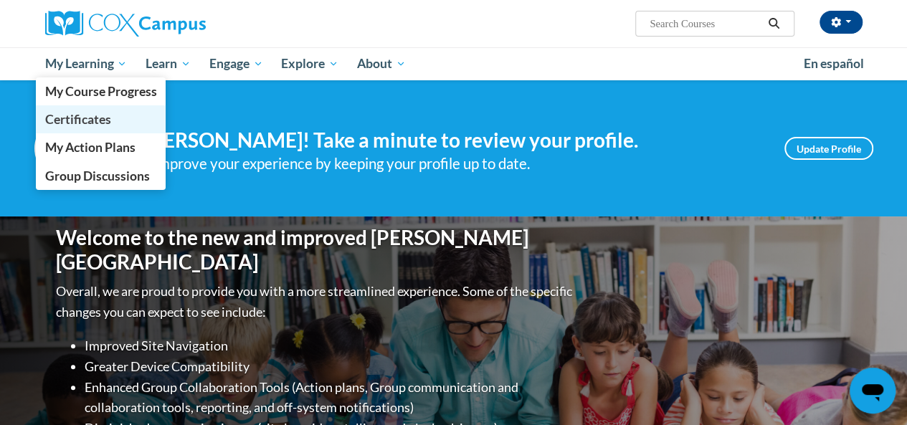  I want to click on div: Help improve your experience by keeping your profile up to date., so click(442, 164).